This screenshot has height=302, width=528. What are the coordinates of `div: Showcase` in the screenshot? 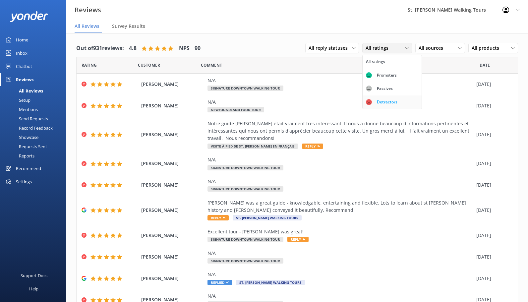 It's located at (21, 137).